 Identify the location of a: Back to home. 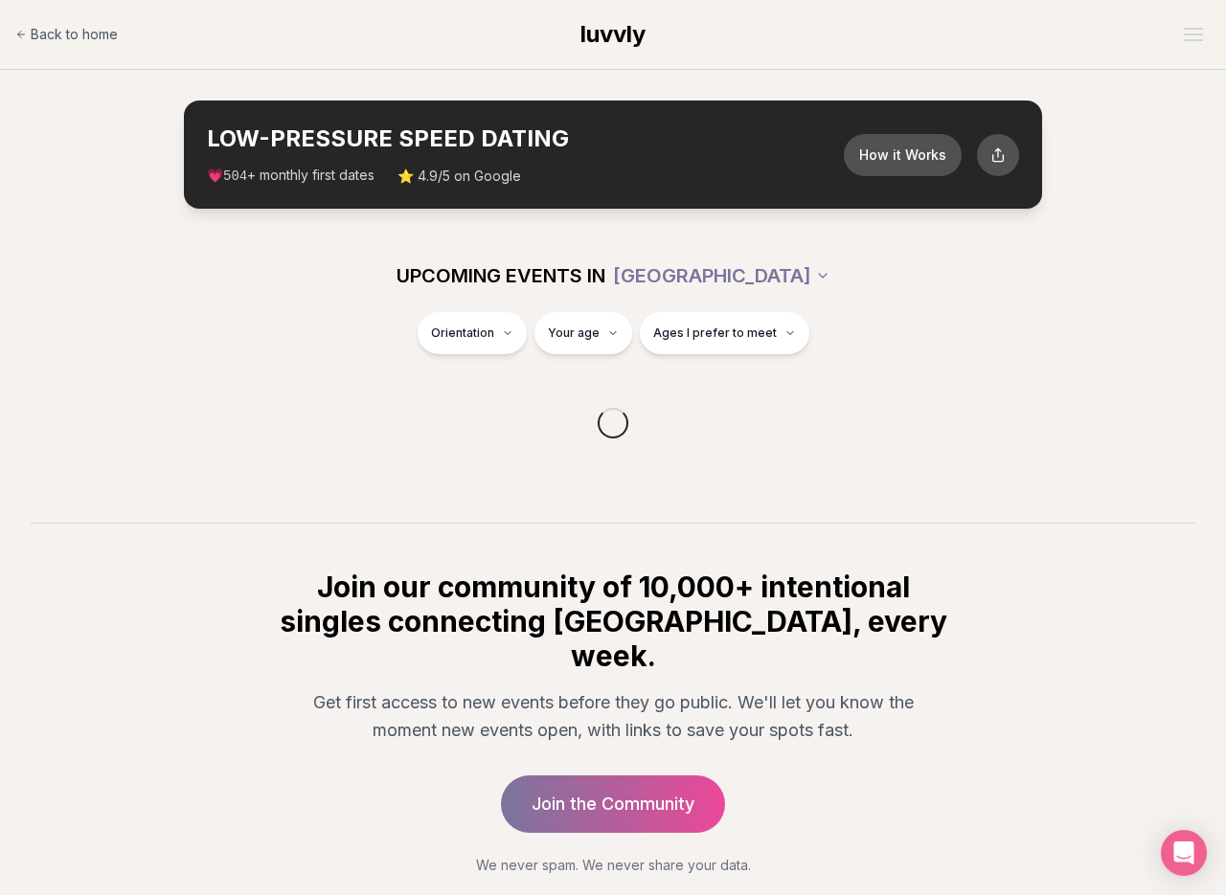
(66, 34).